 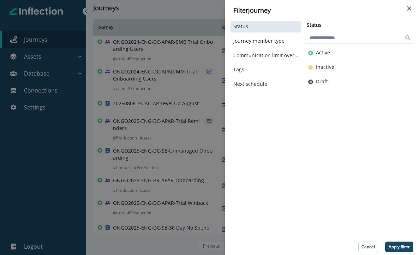 What do you see at coordinates (250, 84) in the screenshot?
I see `p: Next schedule` at bounding box center [250, 84].